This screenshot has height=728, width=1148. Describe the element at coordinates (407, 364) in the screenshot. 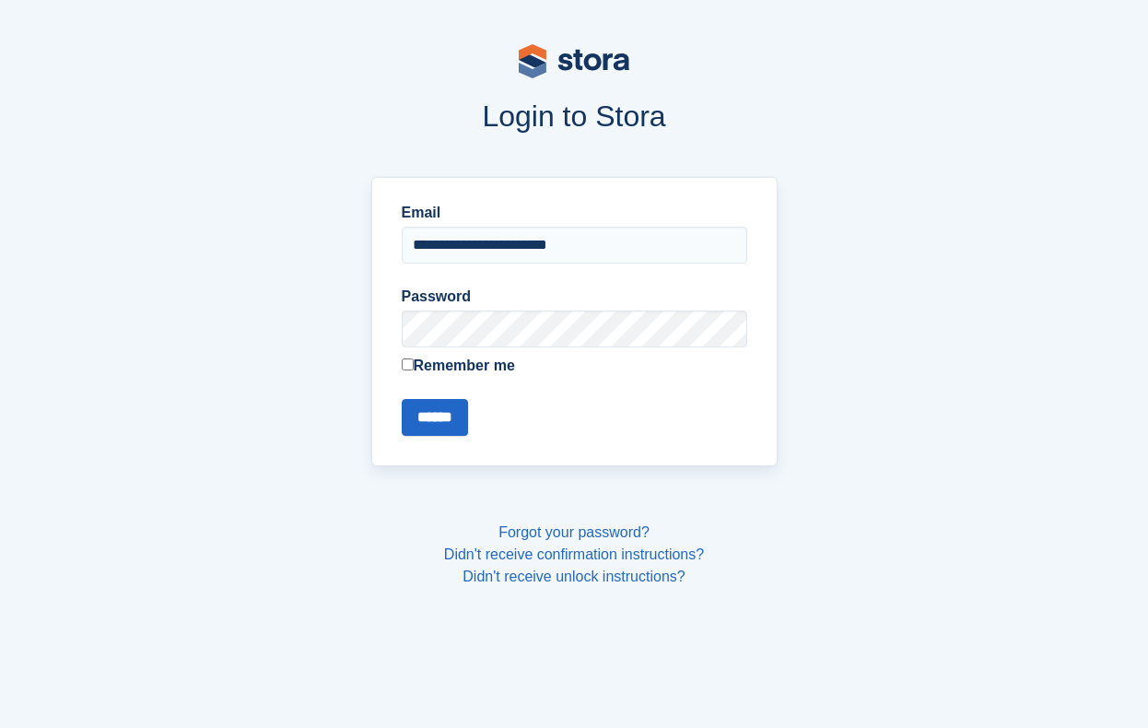

I see `input: Remember me` at that location.